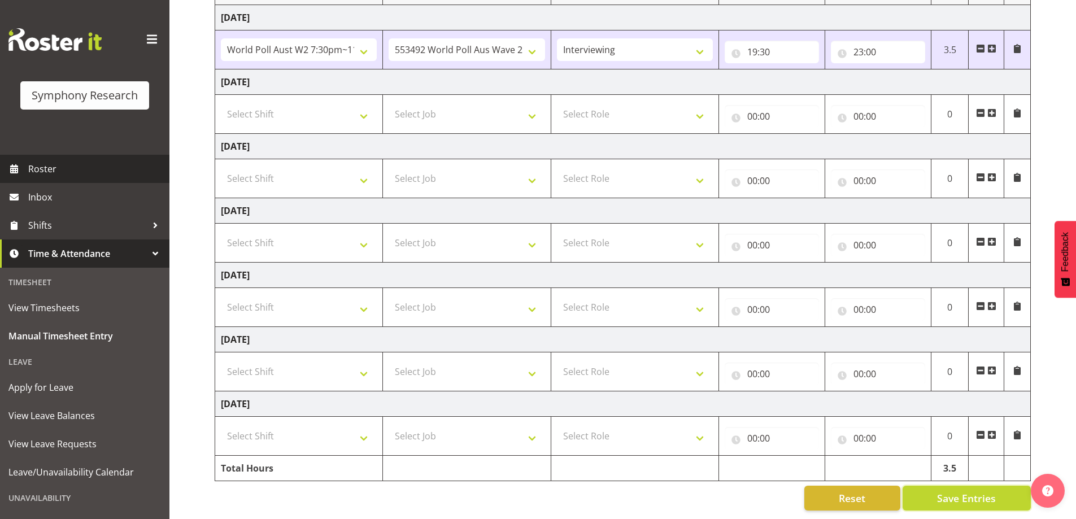  Describe the element at coordinates (85, 308) in the screenshot. I see `span: View Timesheets` at that location.